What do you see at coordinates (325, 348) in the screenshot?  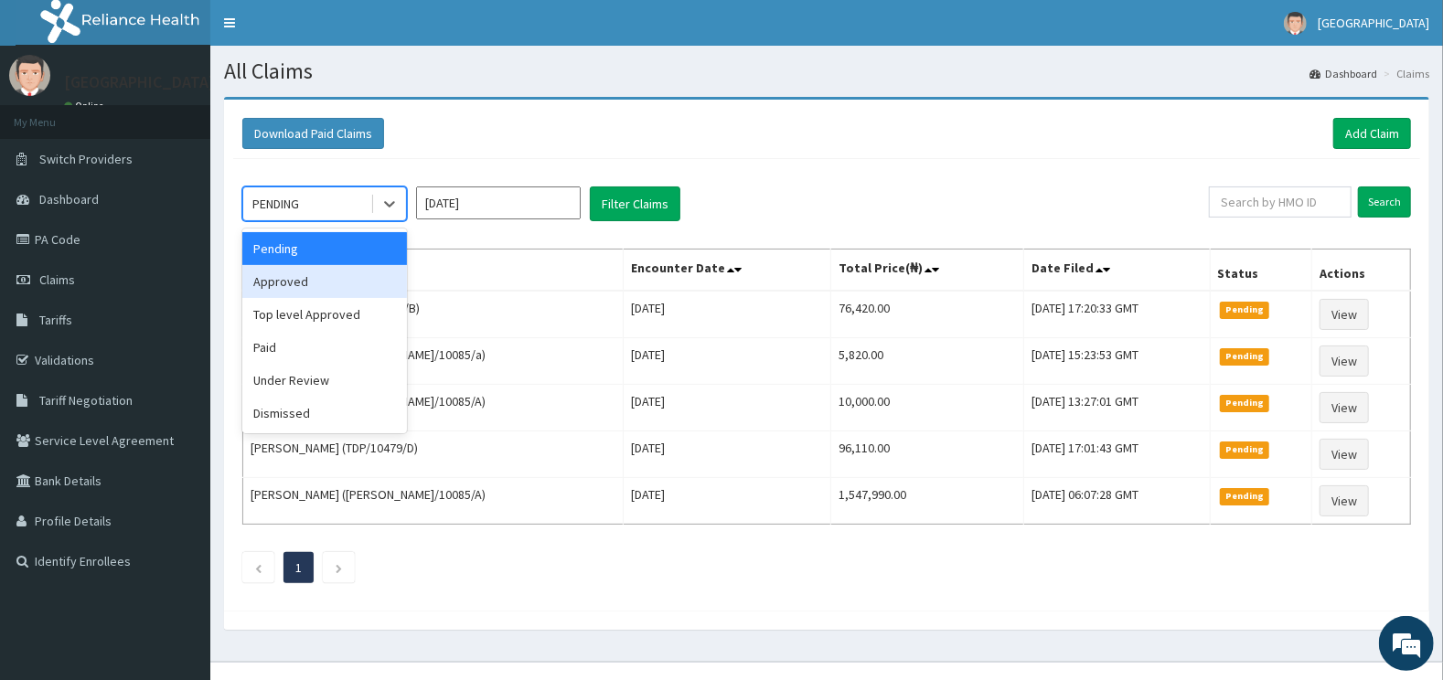 I see `div: Paid` at bounding box center [325, 348].